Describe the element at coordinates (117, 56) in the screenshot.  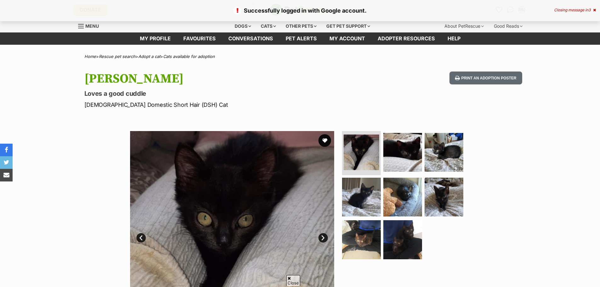
I see `a: Rescue pet search` at that location.